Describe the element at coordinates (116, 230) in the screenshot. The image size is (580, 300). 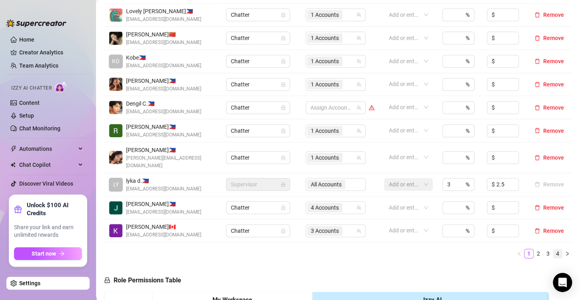
I see `img: Kristine Flores` at that location.